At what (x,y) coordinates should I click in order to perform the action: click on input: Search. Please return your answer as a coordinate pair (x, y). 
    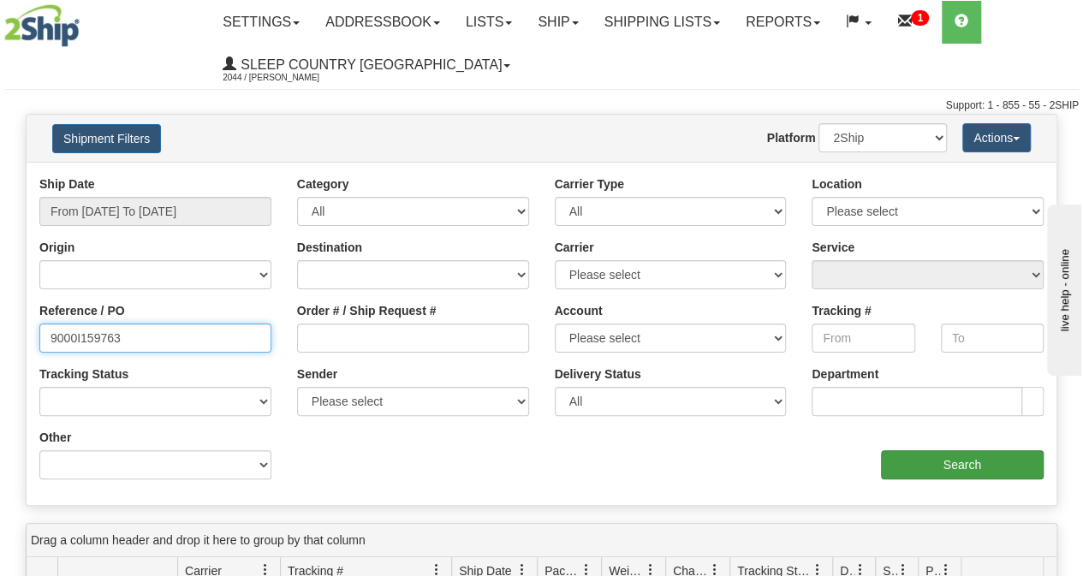
    Looking at the image, I should click on (962, 465).